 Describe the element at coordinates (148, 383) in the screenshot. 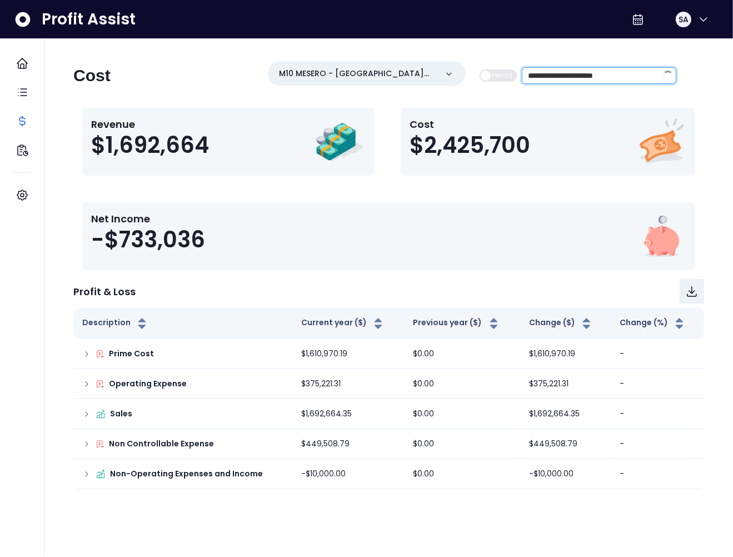

I see `p: Operating Expense` at that location.